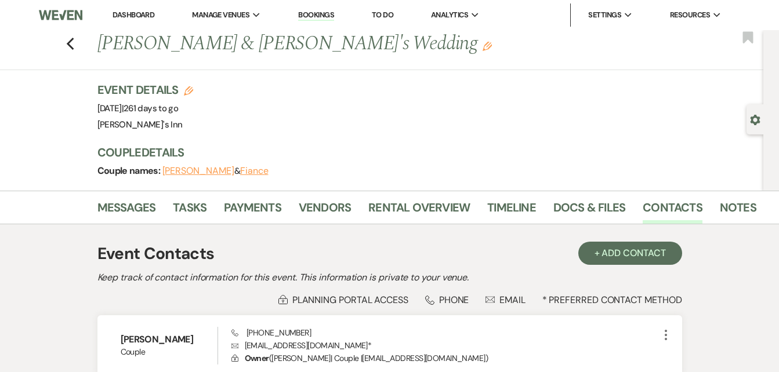 The image size is (779, 372). What do you see at coordinates (169, 352) in the screenshot?
I see `span: Couple` at bounding box center [169, 352].